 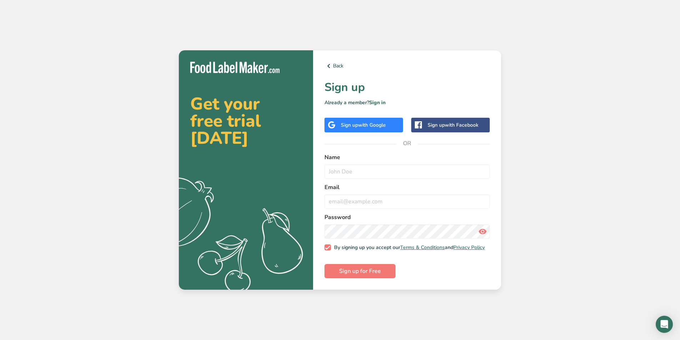 What do you see at coordinates (360, 271) in the screenshot?
I see `button: Sign up for Free` at bounding box center [360, 271].